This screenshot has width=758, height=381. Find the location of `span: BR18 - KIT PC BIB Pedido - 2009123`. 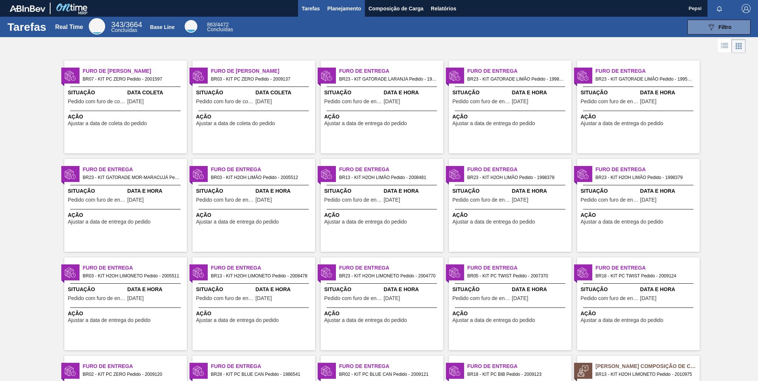

span: BR18 - KIT PC BIB Pedido - 2009123 is located at coordinates (516, 374).